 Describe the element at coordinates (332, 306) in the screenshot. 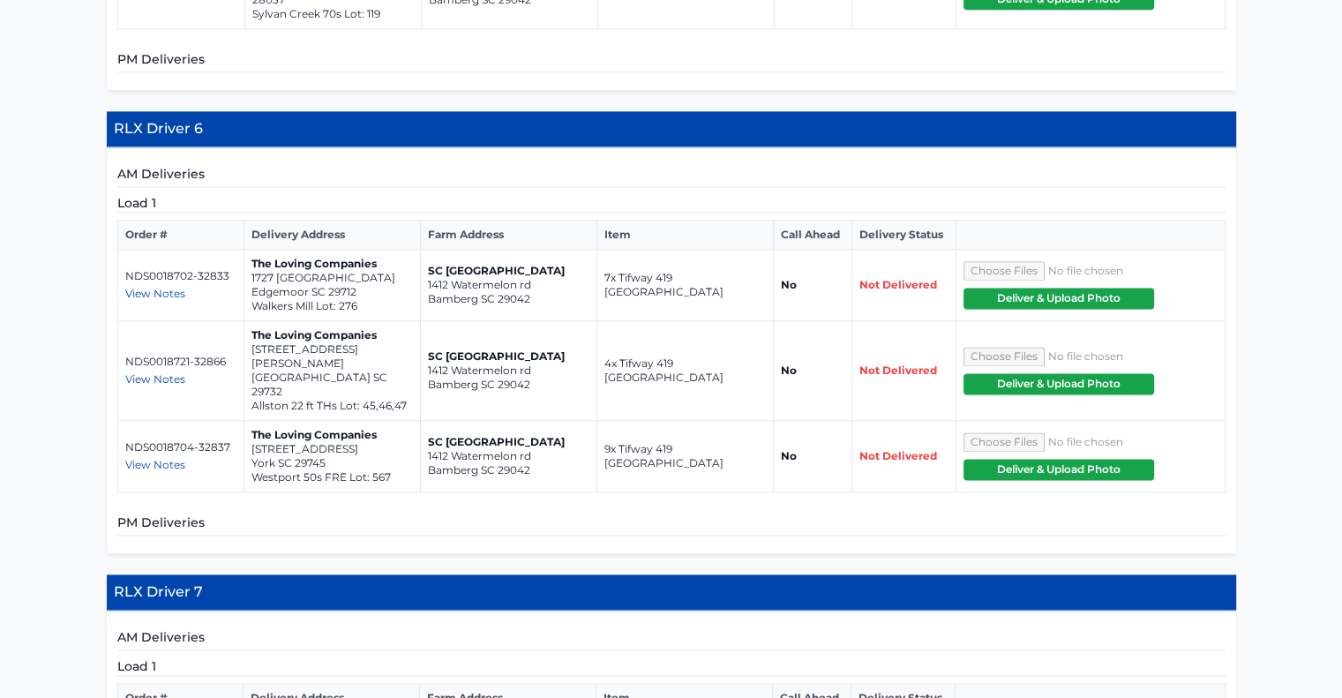

I see `p: Walkers Mill Lot: 276` at that location.